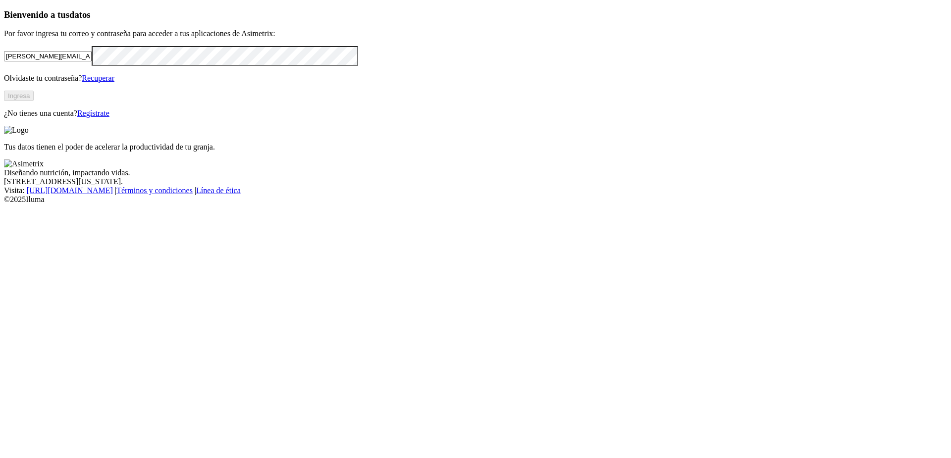 Image resolution: width=951 pixels, height=458 pixels. Describe the element at coordinates (476, 200) in the screenshot. I see `div: © 2025 Iluma` at that location.